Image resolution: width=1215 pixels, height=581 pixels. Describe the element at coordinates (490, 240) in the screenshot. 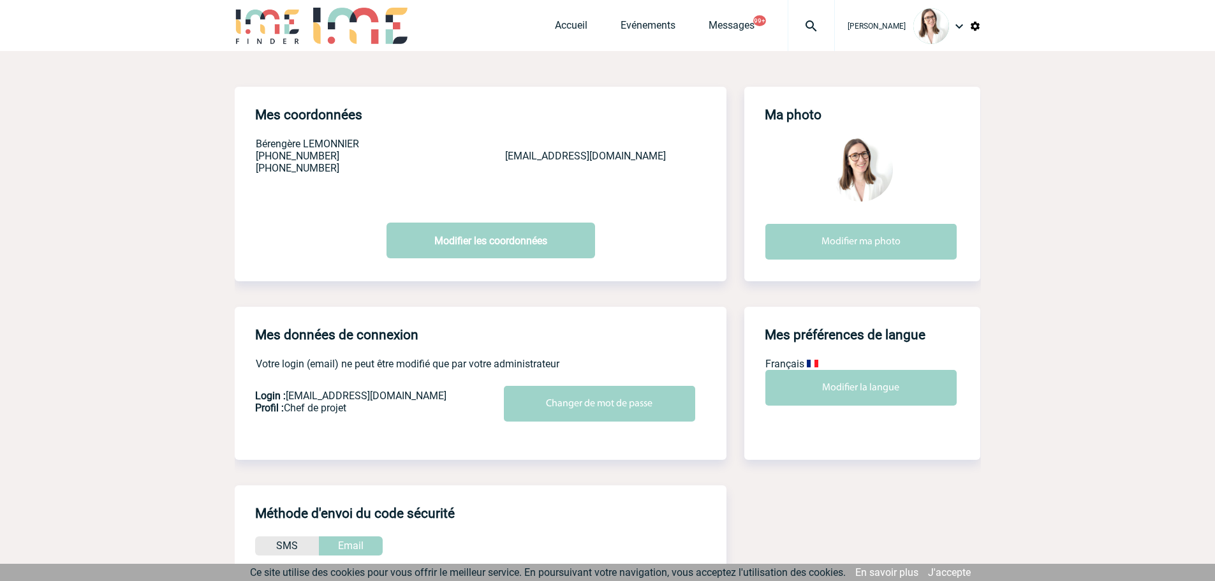

I see `a: Modifier les coordonnées` at that location.